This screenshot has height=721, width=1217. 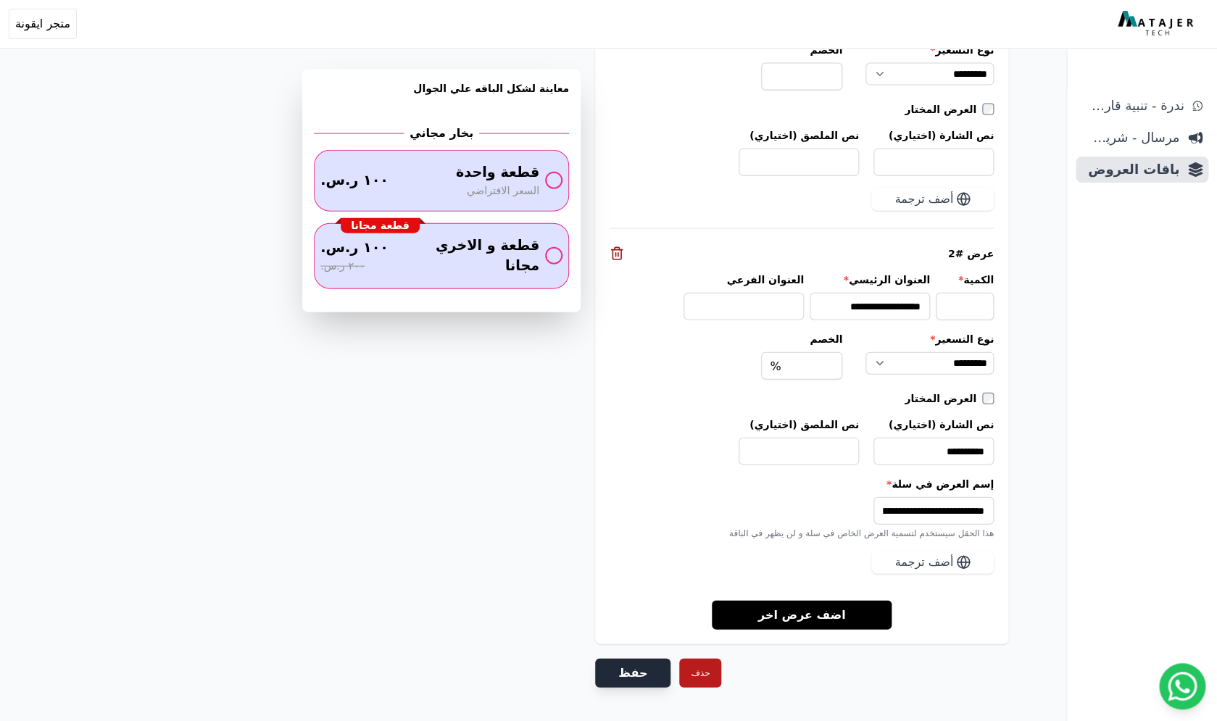 I want to click on span: ندرة - تنبية قارب علي النفاذ, so click(x=1132, y=106).